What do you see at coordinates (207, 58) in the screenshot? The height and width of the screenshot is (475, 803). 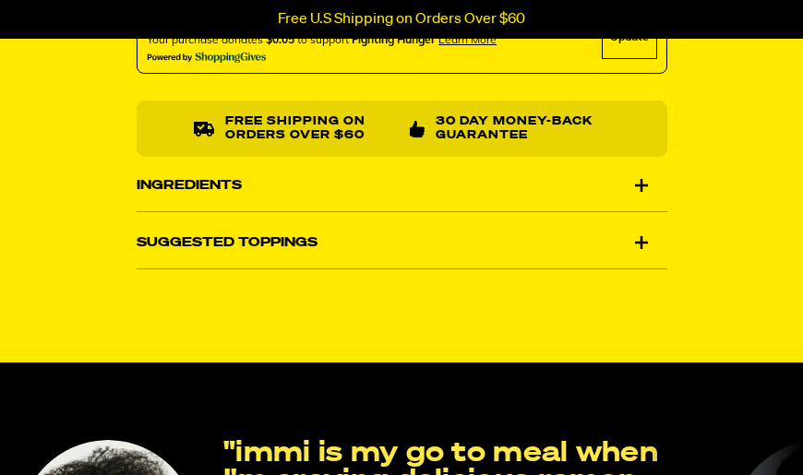 I see `img: Powered By ShoppingGives` at bounding box center [207, 58].